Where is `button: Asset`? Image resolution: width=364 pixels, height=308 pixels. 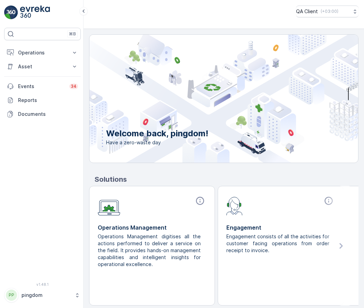 button: Asset is located at coordinates (42, 67).